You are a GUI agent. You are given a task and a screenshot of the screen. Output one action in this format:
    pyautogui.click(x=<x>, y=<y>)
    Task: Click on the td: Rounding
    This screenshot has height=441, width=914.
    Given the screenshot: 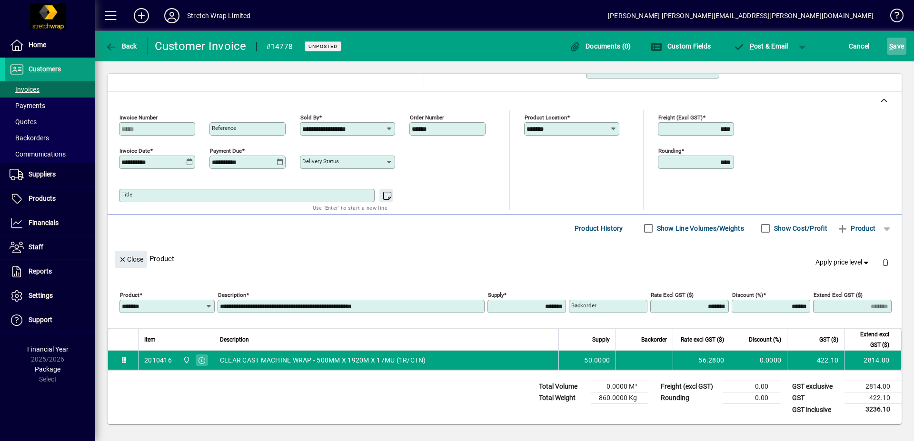 What is the action you would take?
    pyautogui.click(x=689, y=398)
    